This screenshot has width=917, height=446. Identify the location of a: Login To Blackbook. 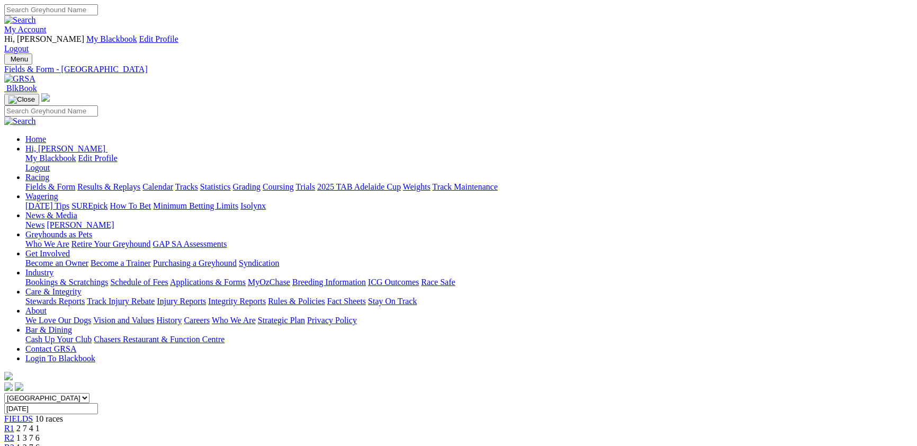
(60, 358).